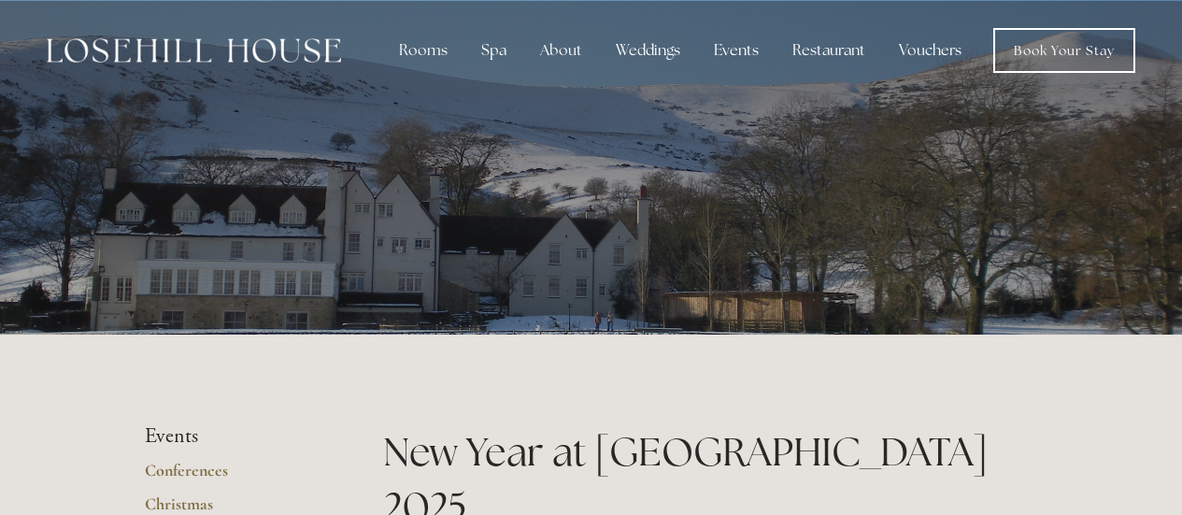  Describe the element at coordinates (736, 50) in the screenshot. I see `div: Events` at that location.